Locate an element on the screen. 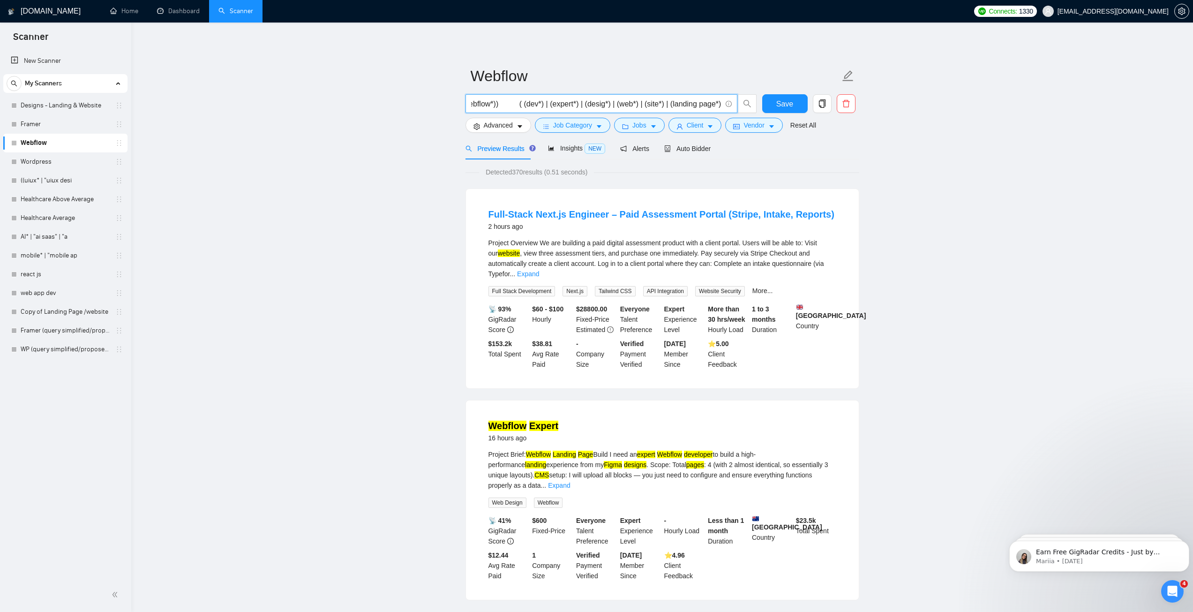 The image size is (1193, 612). div: Tooltip anchor is located at coordinates (532, 148).